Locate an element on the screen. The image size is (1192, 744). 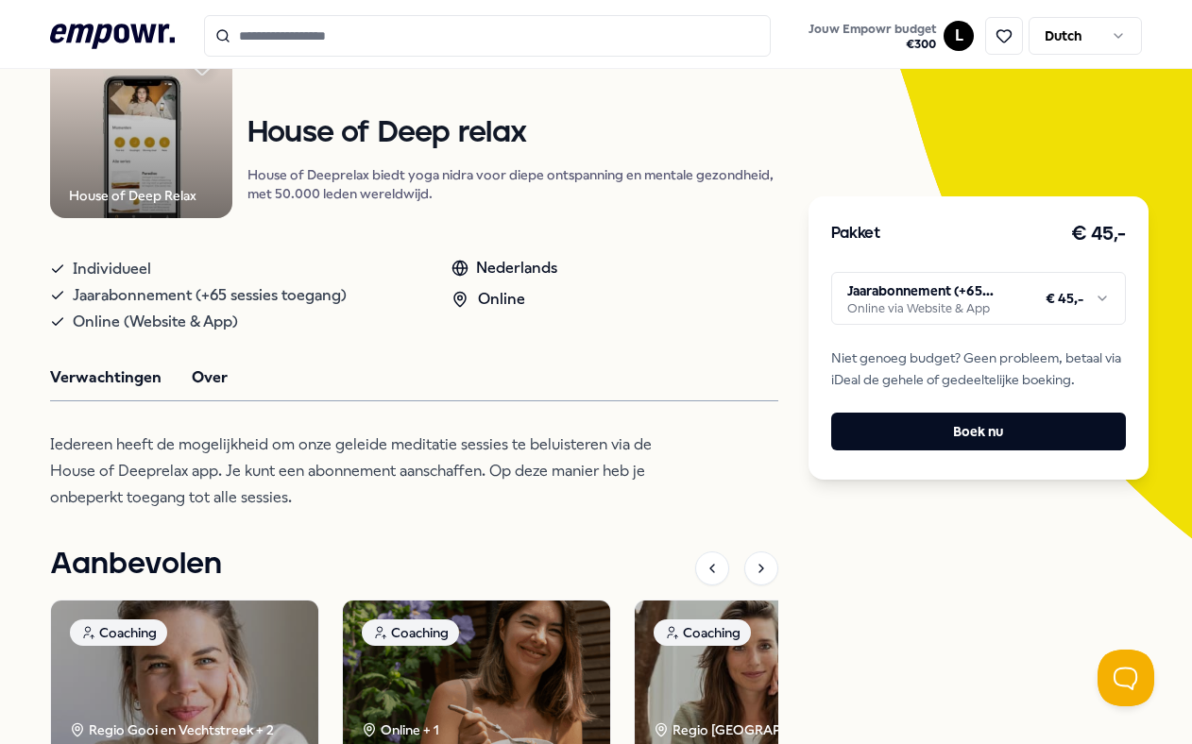
div: Online is located at coordinates (504, 299).